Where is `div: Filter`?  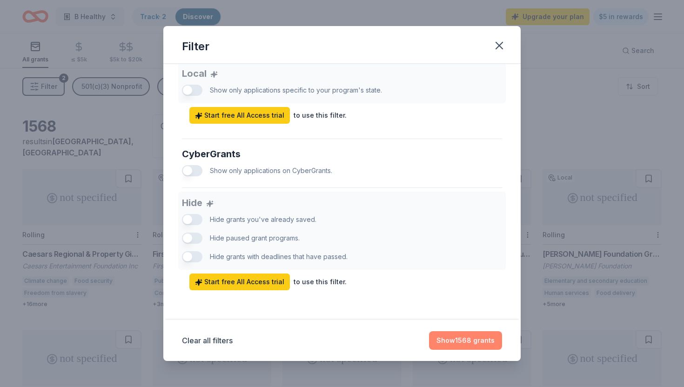
div: Filter is located at coordinates (195, 47).